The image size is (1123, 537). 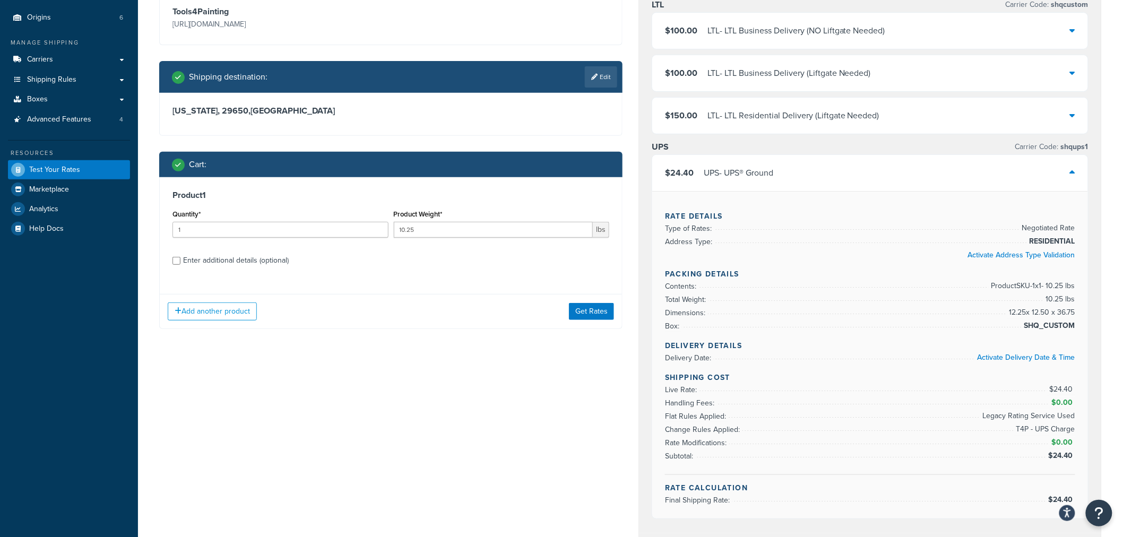 What do you see at coordinates (69, 119) in the screenshot?
I see `a: Advanced Features4` at bounding box center [69, 119].